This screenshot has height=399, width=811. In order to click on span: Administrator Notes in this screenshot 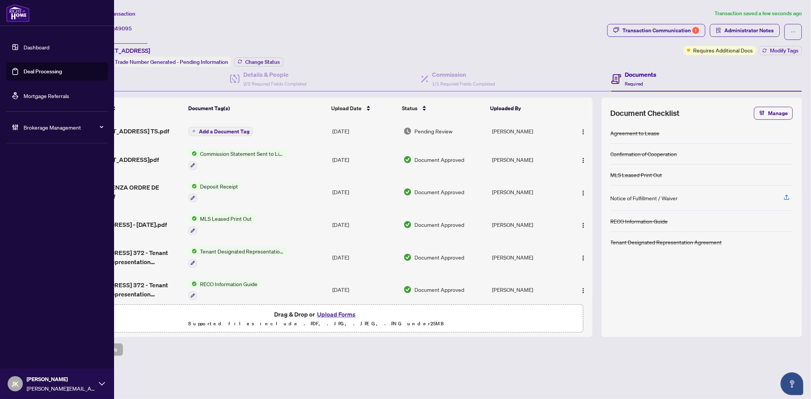, I will do `click(749, 30)`.